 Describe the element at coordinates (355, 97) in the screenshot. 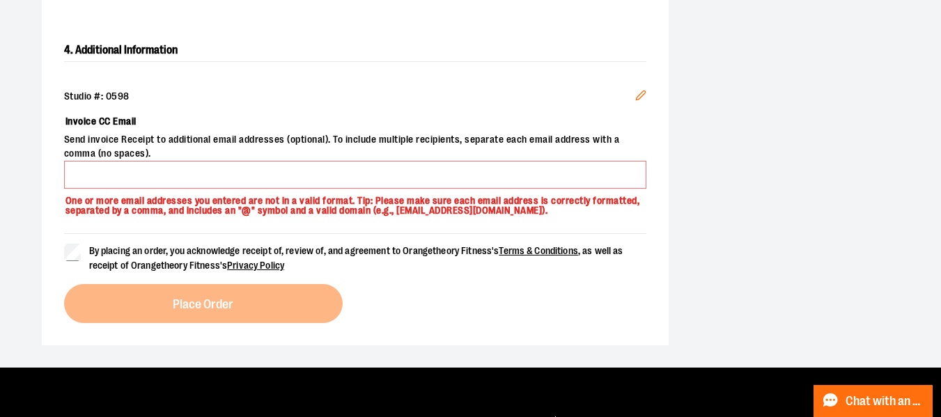

I see `div: Studio #: 0598` at that location.